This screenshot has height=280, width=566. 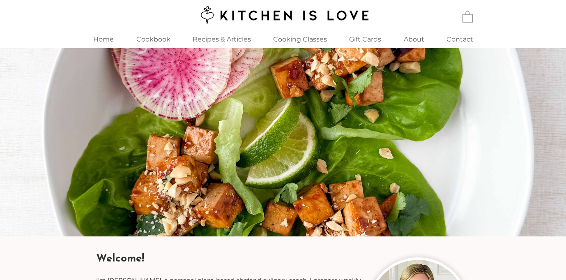 I want to click on div: Cooking Classes, so click(x=300, y=39).